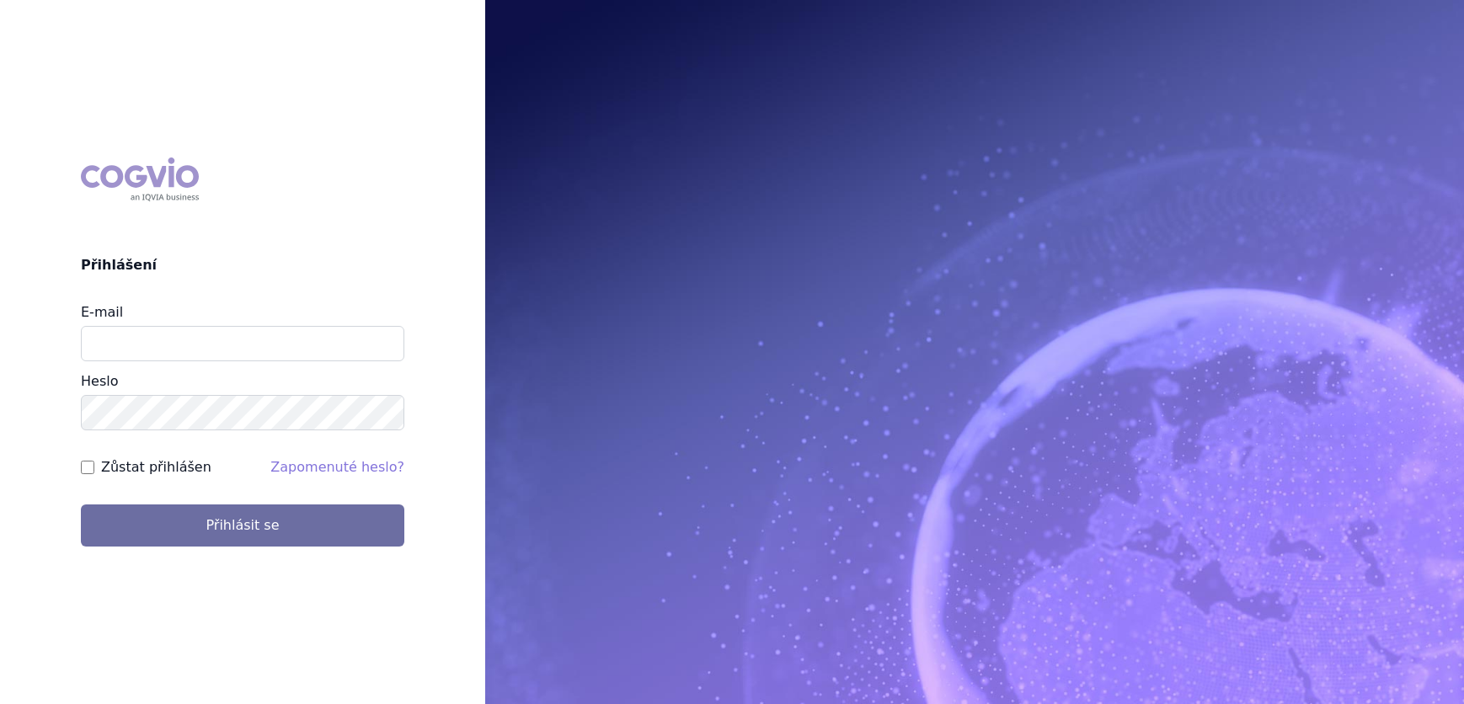  What do you see at coordinates (337, 467) in the screenshot?
I see `a: Zapomenuté heslo?` at bounding box center [337, 467].